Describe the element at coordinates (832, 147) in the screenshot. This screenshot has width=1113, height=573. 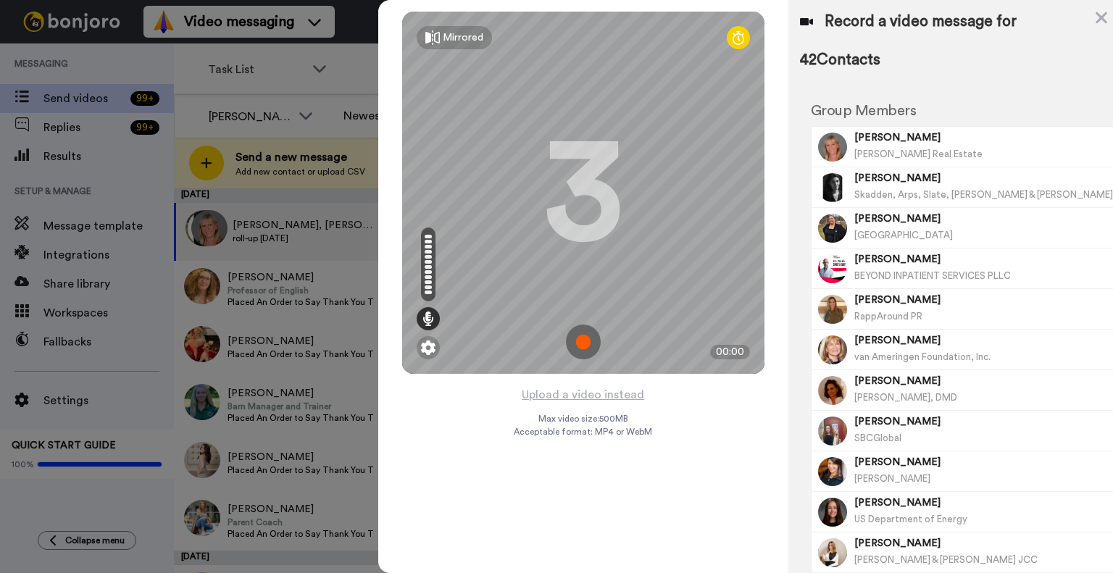
I see `img: Image of Dawn E Lindenberg` at that location.